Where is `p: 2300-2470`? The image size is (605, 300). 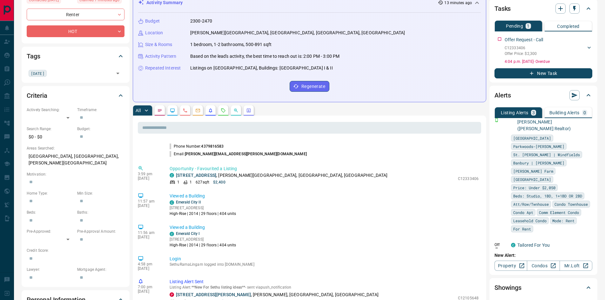 p: 2300-2470 is located at coordinates (201, 21).